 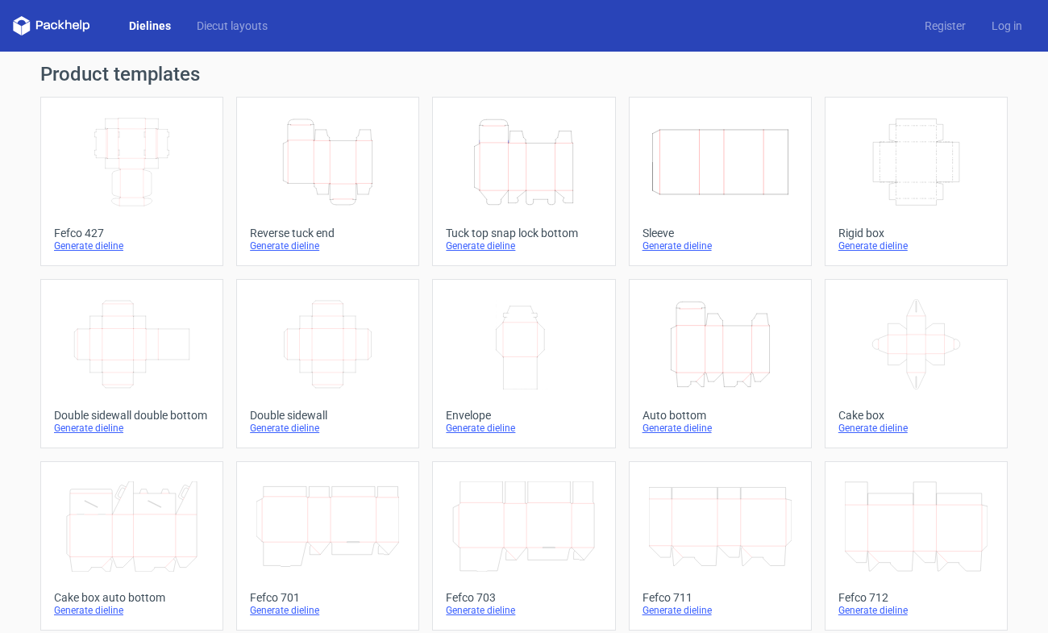 I want to click on a: EnvelopeGenerate dieline, so click(x=523, y=364).